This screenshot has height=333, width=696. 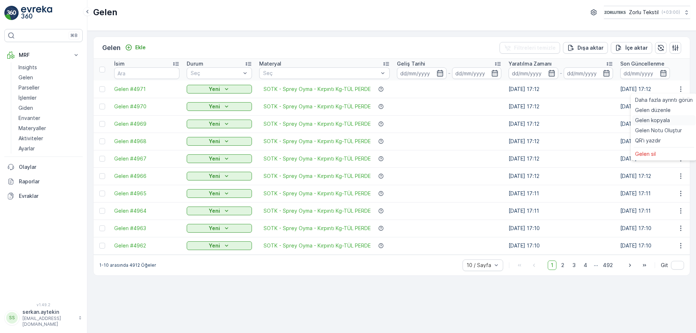 I want to click on a: Evraklar, so click(x=44, y=196).